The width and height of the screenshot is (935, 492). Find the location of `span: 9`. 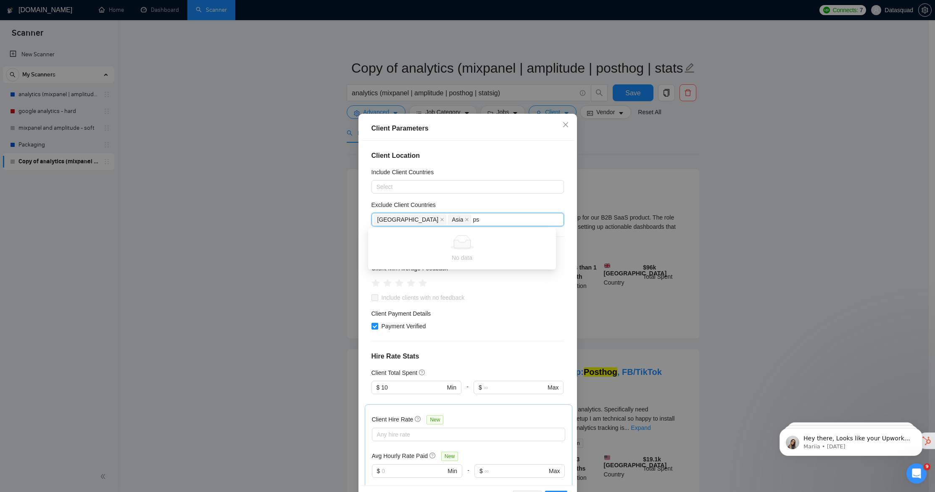

span: 9 is located at coordinates (927, 467).